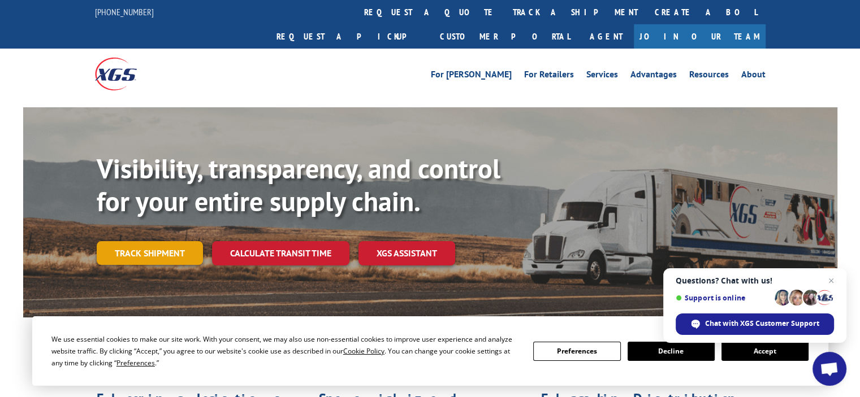 Image resolution: width=860 pixels, height=397 pixels. What do you see at coordinates (430, 351) in the screenshot?
I see `div: Cookie Consent Prompt` at bounding box center [430, 351].